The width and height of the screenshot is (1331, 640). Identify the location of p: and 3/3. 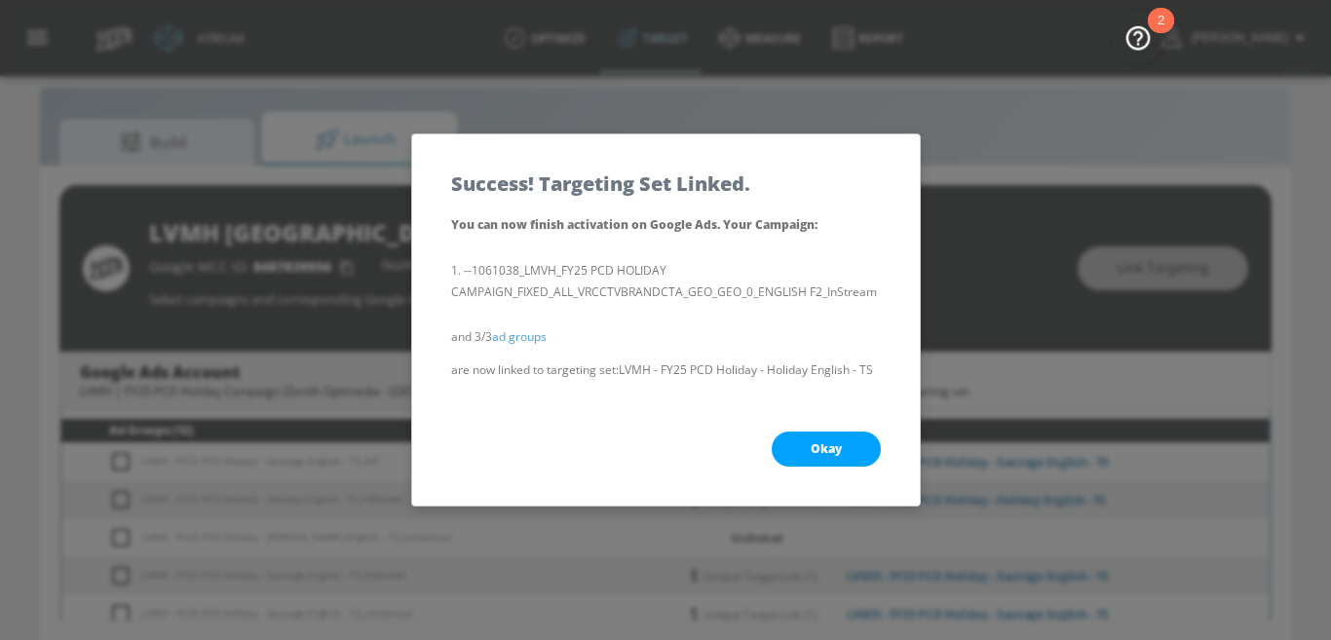
(666, 337).